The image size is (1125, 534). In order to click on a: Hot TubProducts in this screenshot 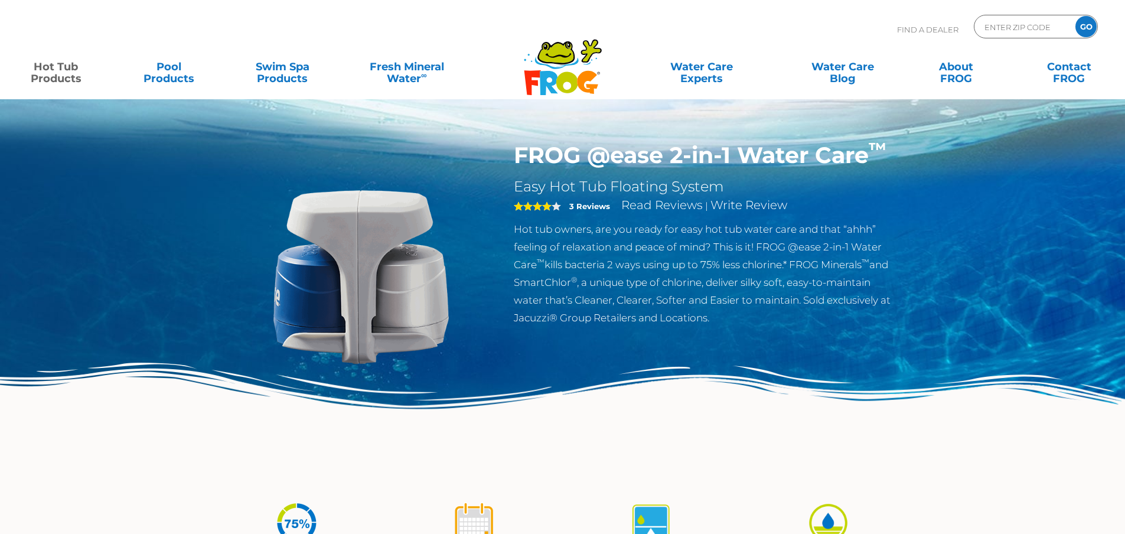, I will do `click(56, 67)`.